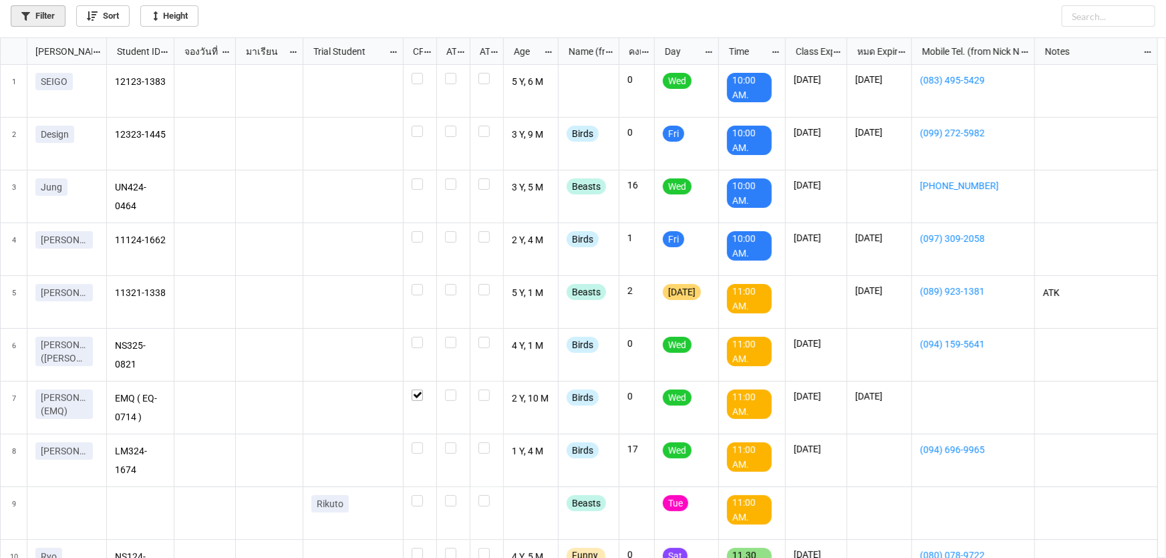 The width and height of the screenshot is (1166, 558). What do you see at coordinates (637, 185) in the screenshot?
I see `p: 16` at bounding box center [637, 185].